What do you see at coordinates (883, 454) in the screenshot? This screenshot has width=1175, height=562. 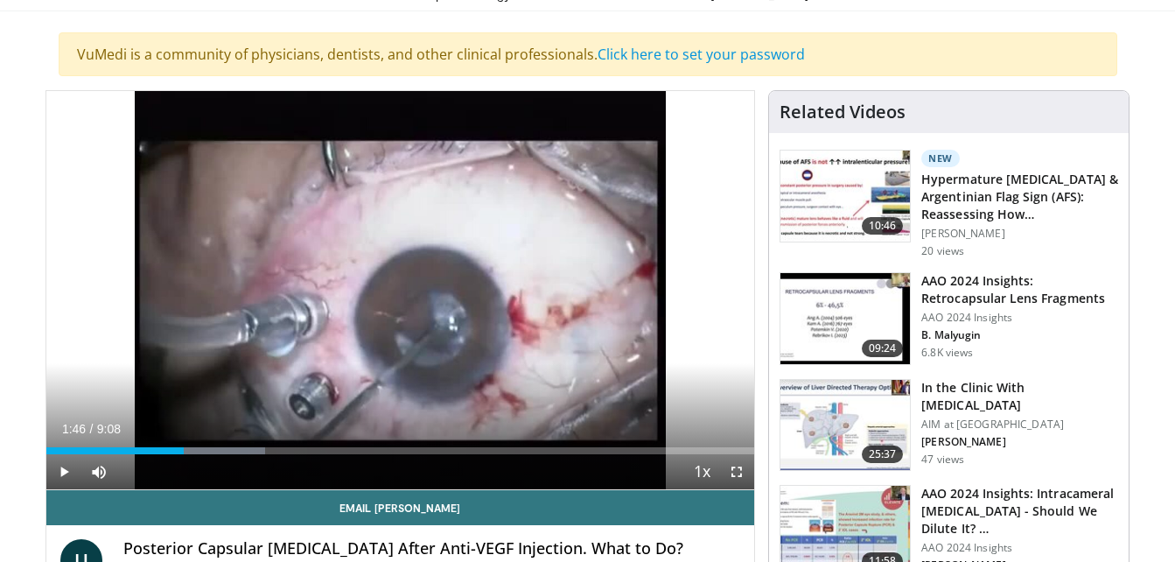 I see `span: 25:37` at bounding box center [883, 454].